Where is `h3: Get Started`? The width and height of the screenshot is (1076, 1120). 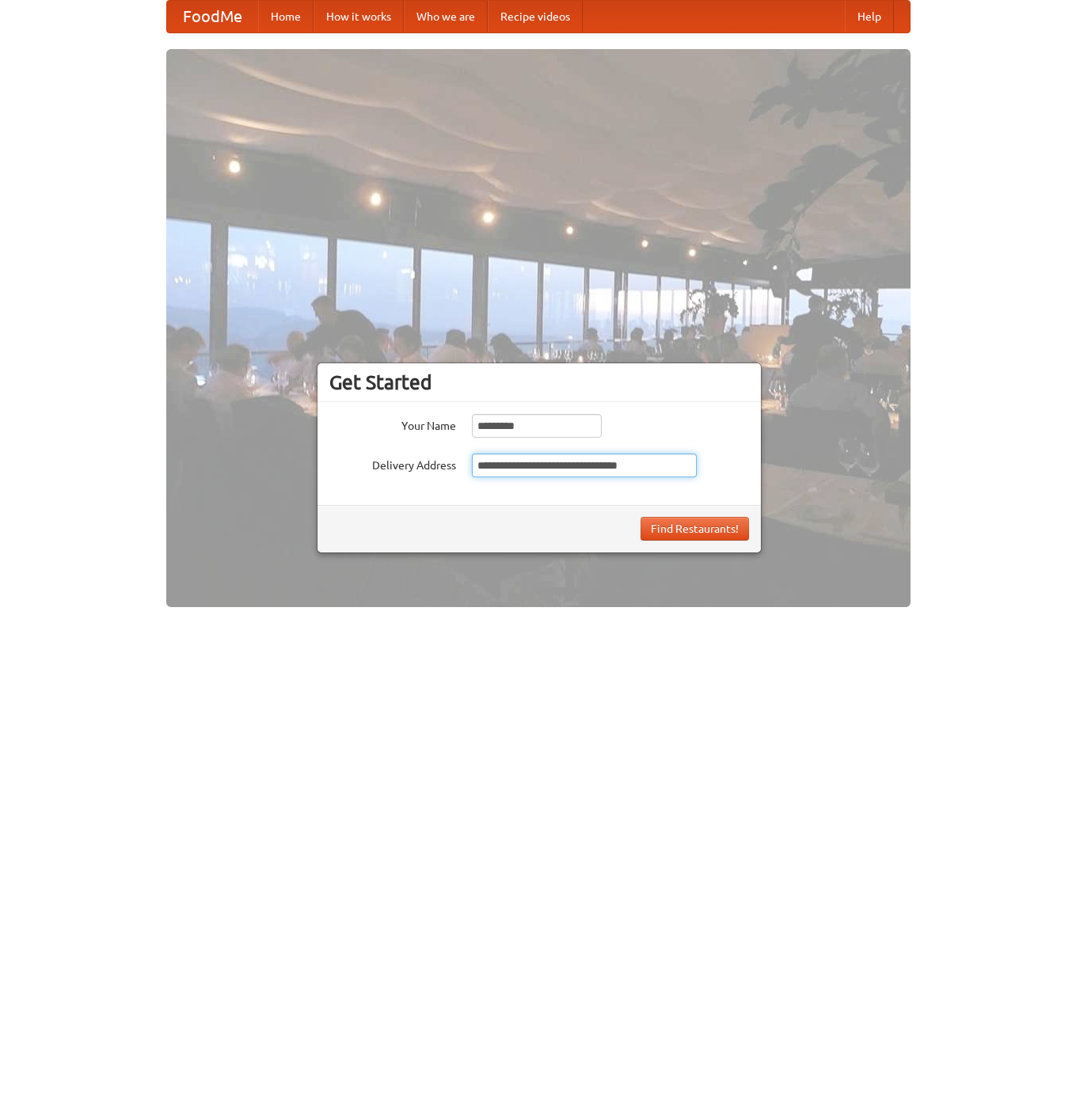
h3: Get Started is located at coordinates (539, 382).